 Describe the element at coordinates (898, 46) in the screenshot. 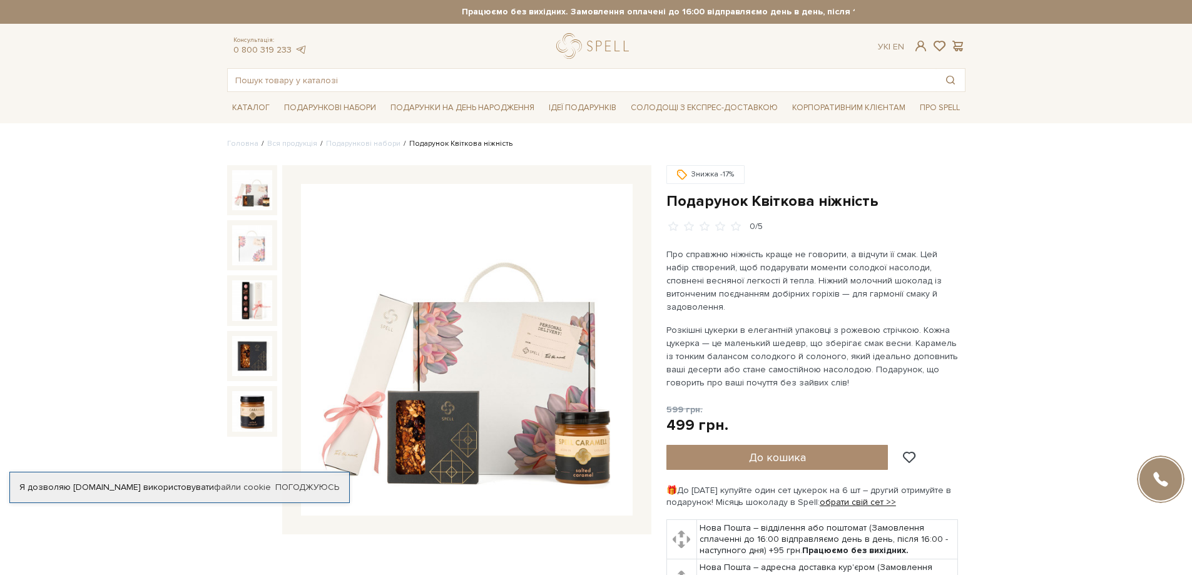

I see `a: En` at that location.